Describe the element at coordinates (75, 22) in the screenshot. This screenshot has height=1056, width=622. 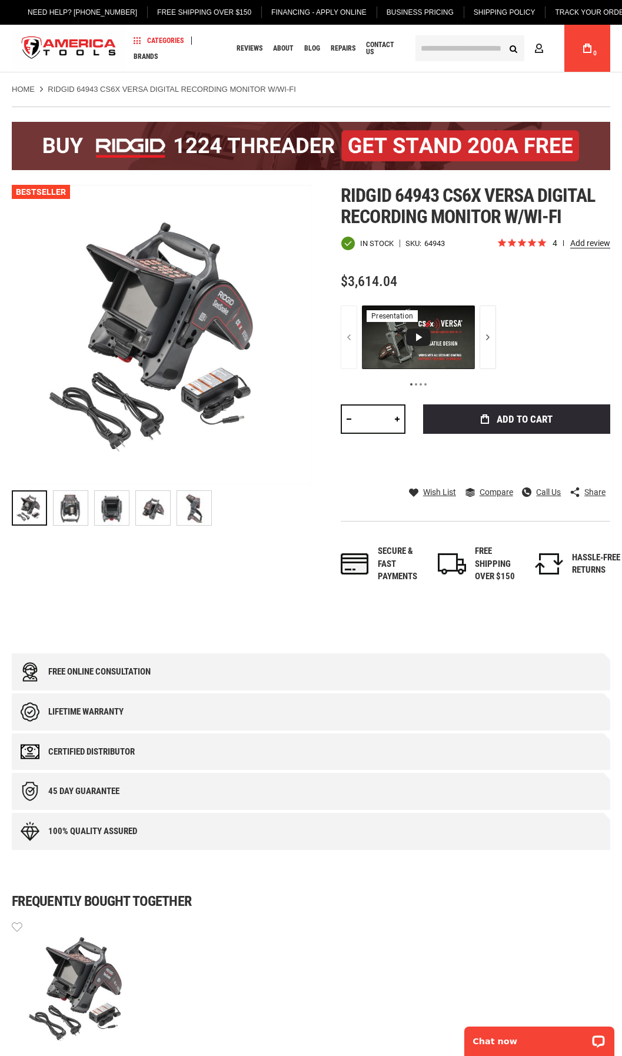
I see `p: Chat now` at that location.